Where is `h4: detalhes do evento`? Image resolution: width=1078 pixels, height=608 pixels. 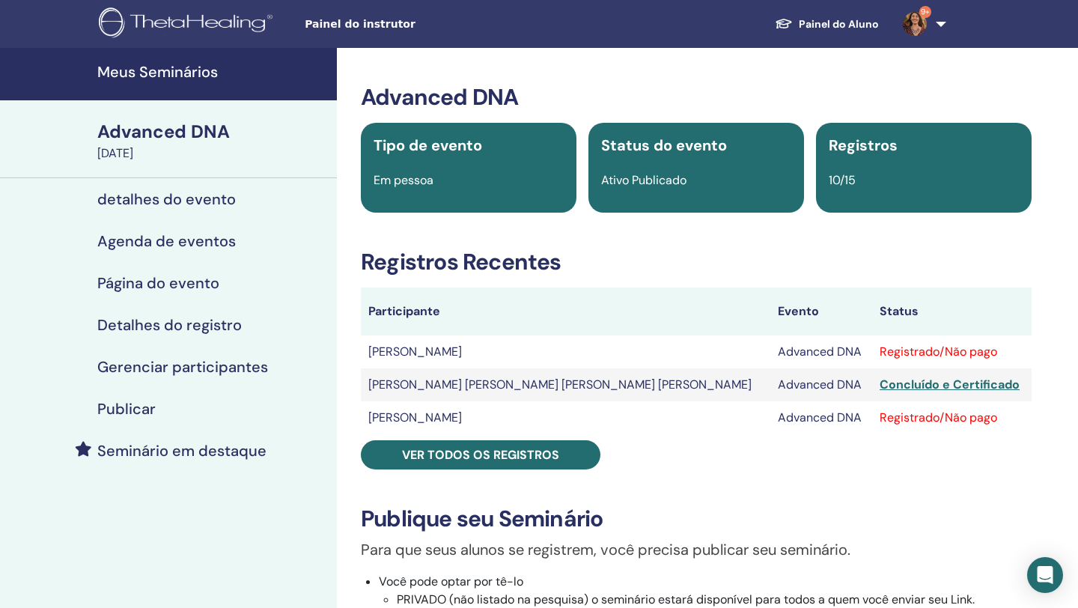
h4: detalhes do evento is located at coordinates (166, 199).